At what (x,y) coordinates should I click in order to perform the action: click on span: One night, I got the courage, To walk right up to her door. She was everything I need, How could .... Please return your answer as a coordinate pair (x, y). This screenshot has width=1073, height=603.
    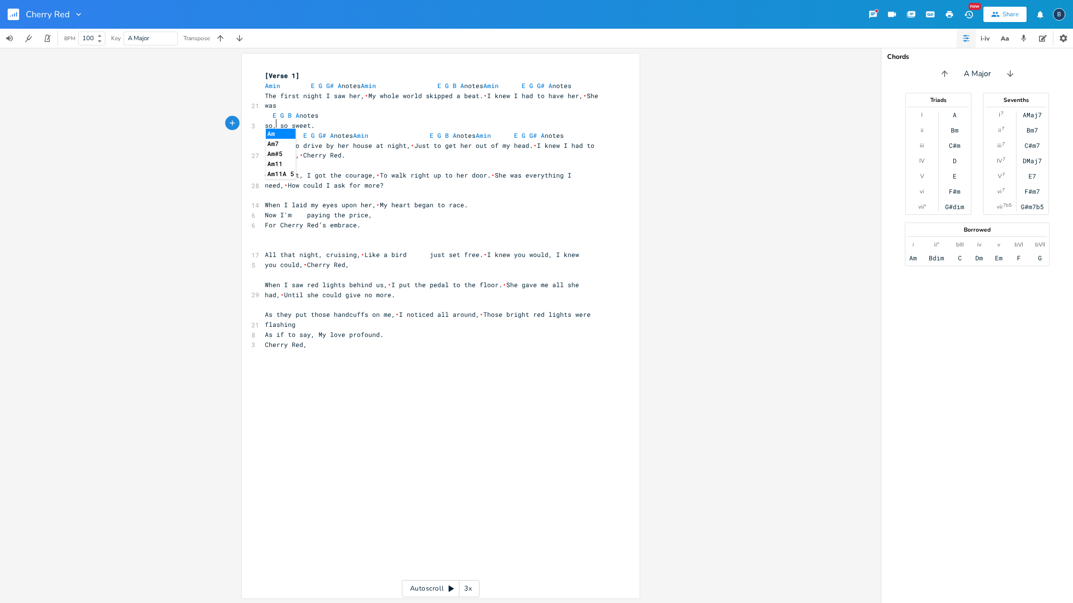
    Looking at the image, I should click on (420, 180).